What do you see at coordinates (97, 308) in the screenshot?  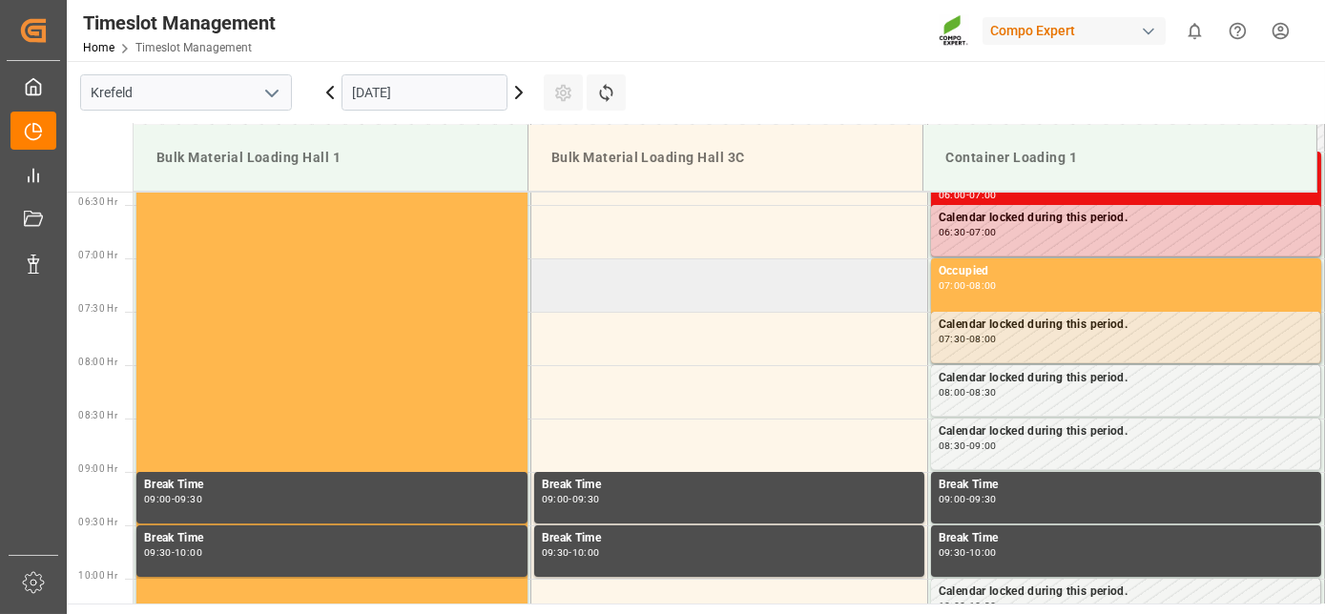 I see `span: 07:30 Hr` at bounding box center [97, 308].